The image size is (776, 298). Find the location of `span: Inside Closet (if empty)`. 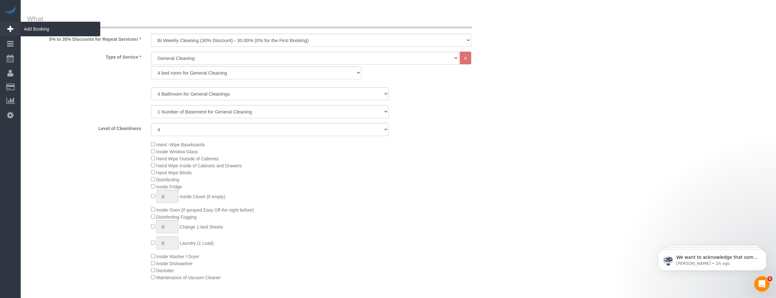

span: Inside Closet (if empty) is located at coordinates (202, 196).